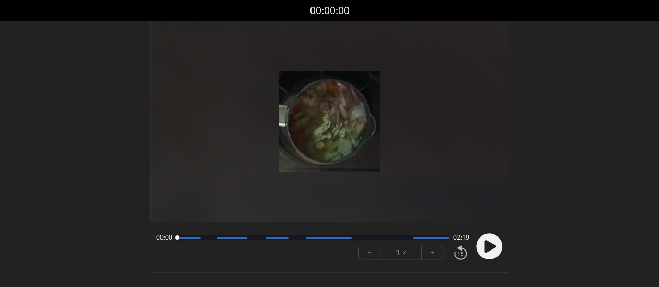 Image resolution: width=659 pixels, height=287 pixels. I want to click on img: Poster Image, so click(329, 121).